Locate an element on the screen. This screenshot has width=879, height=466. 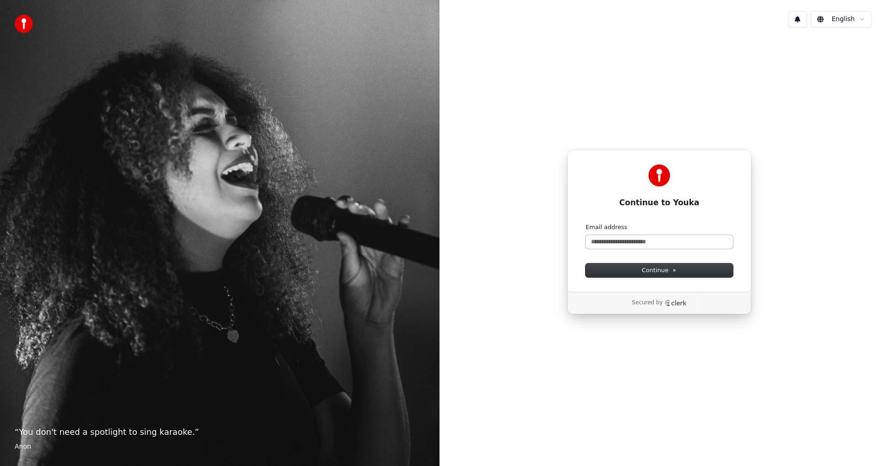
h1: Continue to Youka is located at coordinates (659, 203).